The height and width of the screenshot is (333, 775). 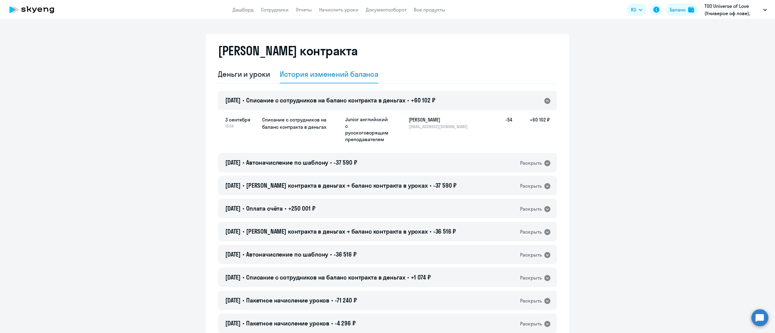 What do you see at coordinates (421, 277) in the screenshot?
I see `span: +1 074 ₽` at bounding box center [421, 277].